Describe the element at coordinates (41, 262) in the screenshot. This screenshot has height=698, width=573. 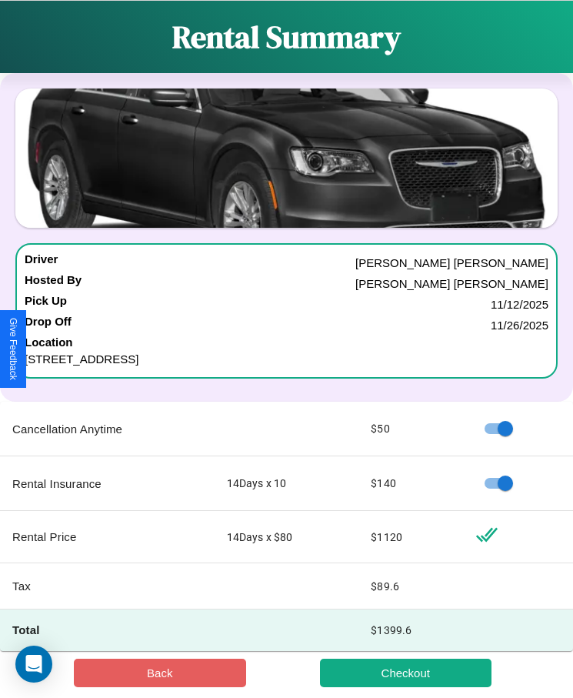
I see `h4: Driver` at that location.